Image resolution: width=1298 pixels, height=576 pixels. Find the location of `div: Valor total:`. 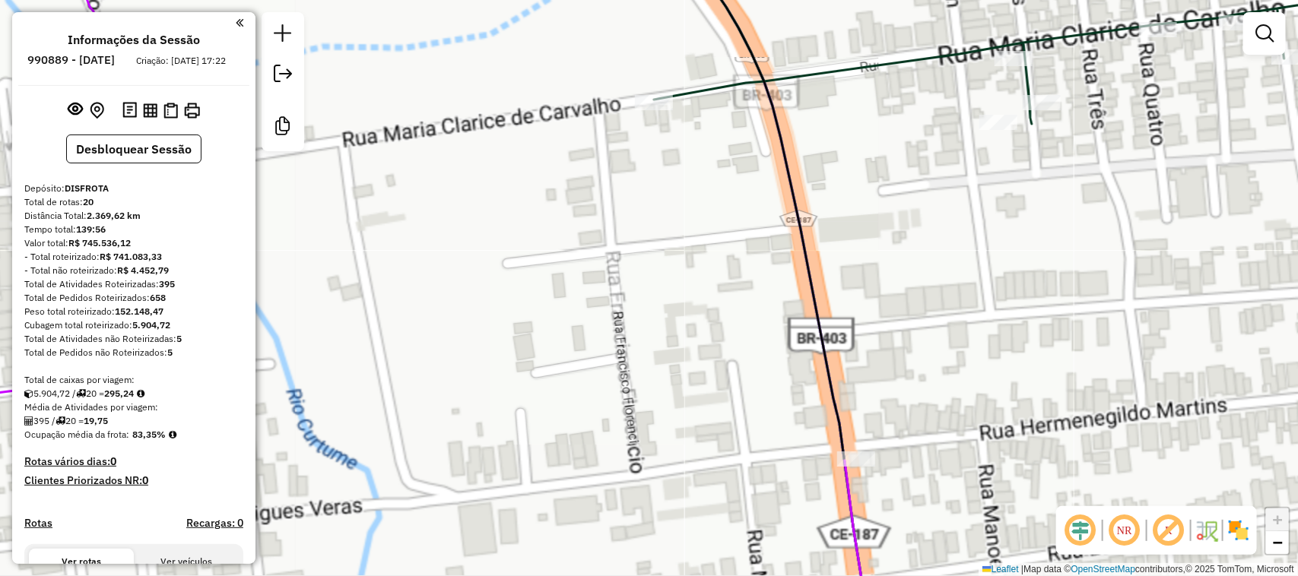

div: Valor total: is located at coordinates (134, 243).